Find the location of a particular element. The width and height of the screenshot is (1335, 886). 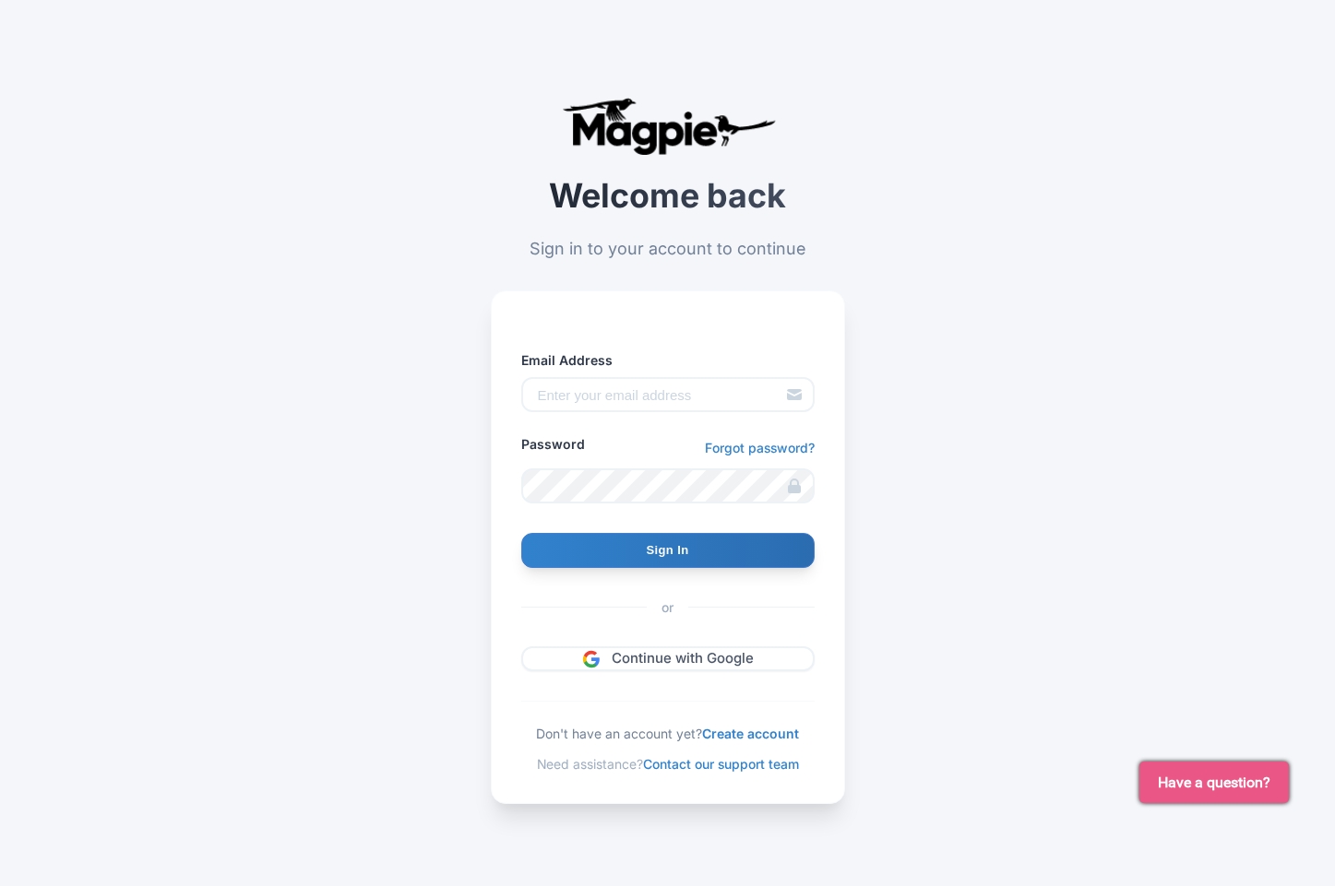

label: Password is located at coordinates (550, 444).